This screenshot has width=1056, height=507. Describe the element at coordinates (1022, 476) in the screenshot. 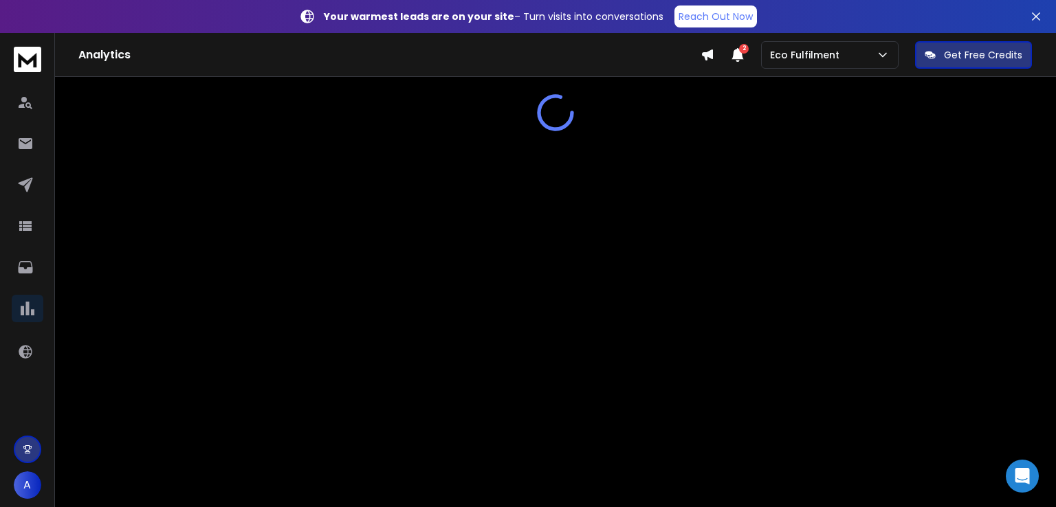

I see `div: Open Intercom Messenger` at that location.